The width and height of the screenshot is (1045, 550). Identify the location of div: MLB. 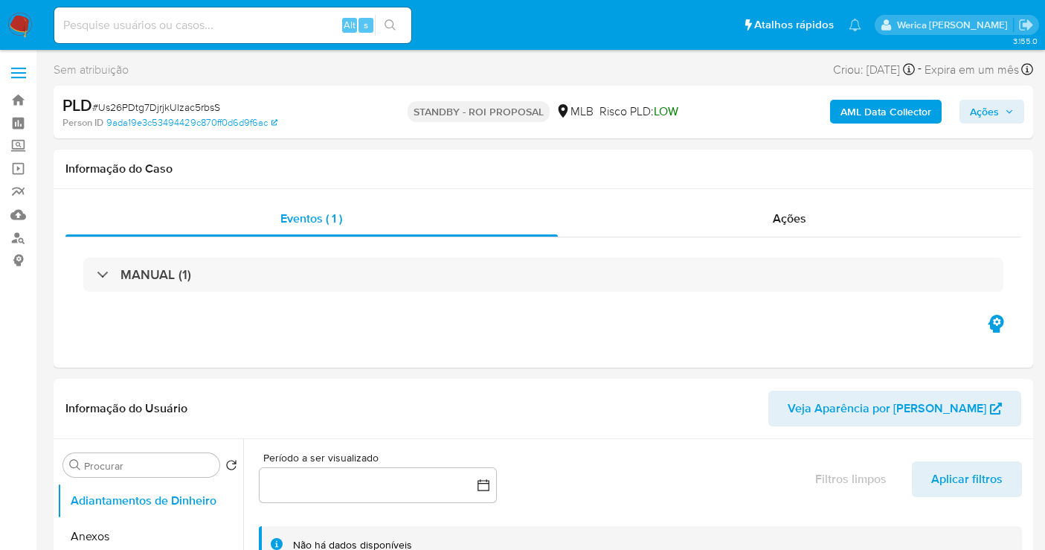
(574, 112).